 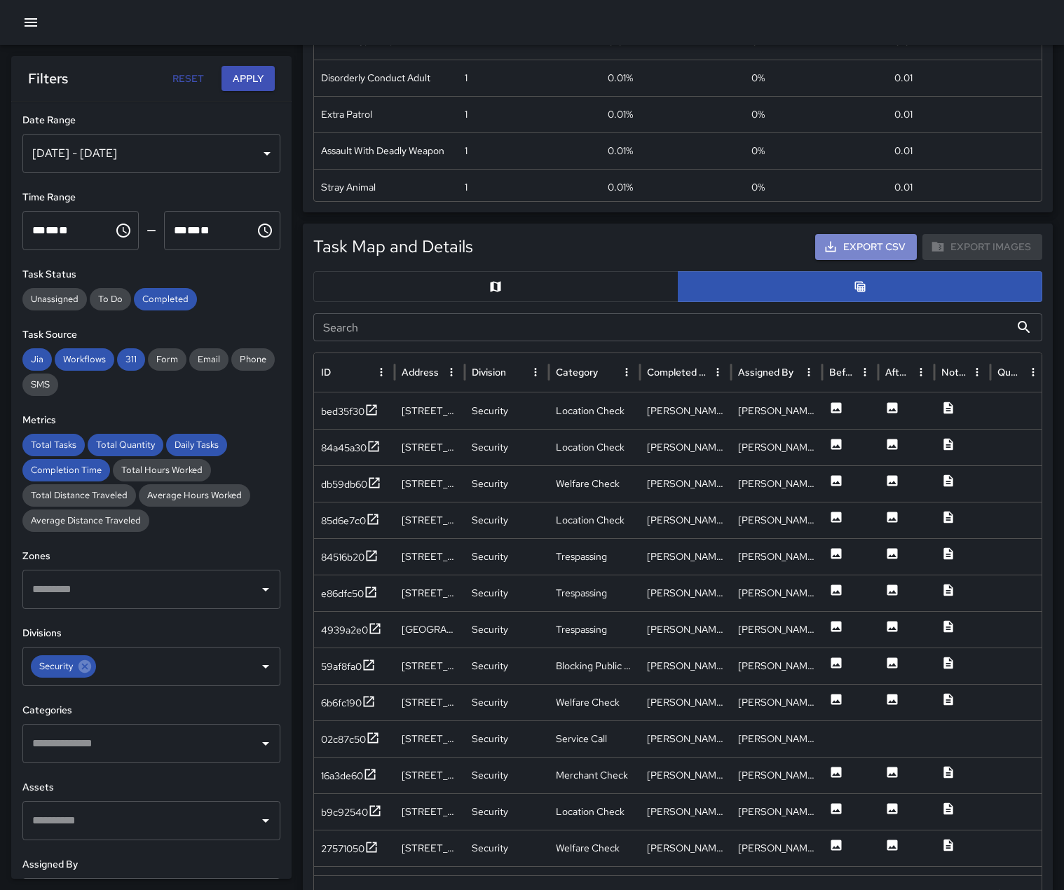 I want to click on h6: Time Range, so click(x=151, y=198).